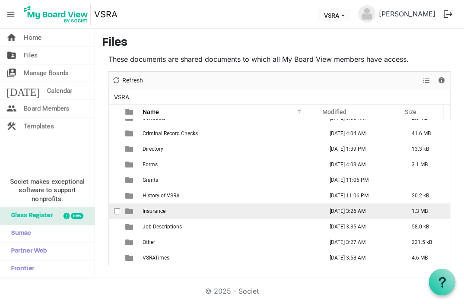  Describe the element at coordinates (12, 73) in the screenshot. I see `span: switch_account` at that location.